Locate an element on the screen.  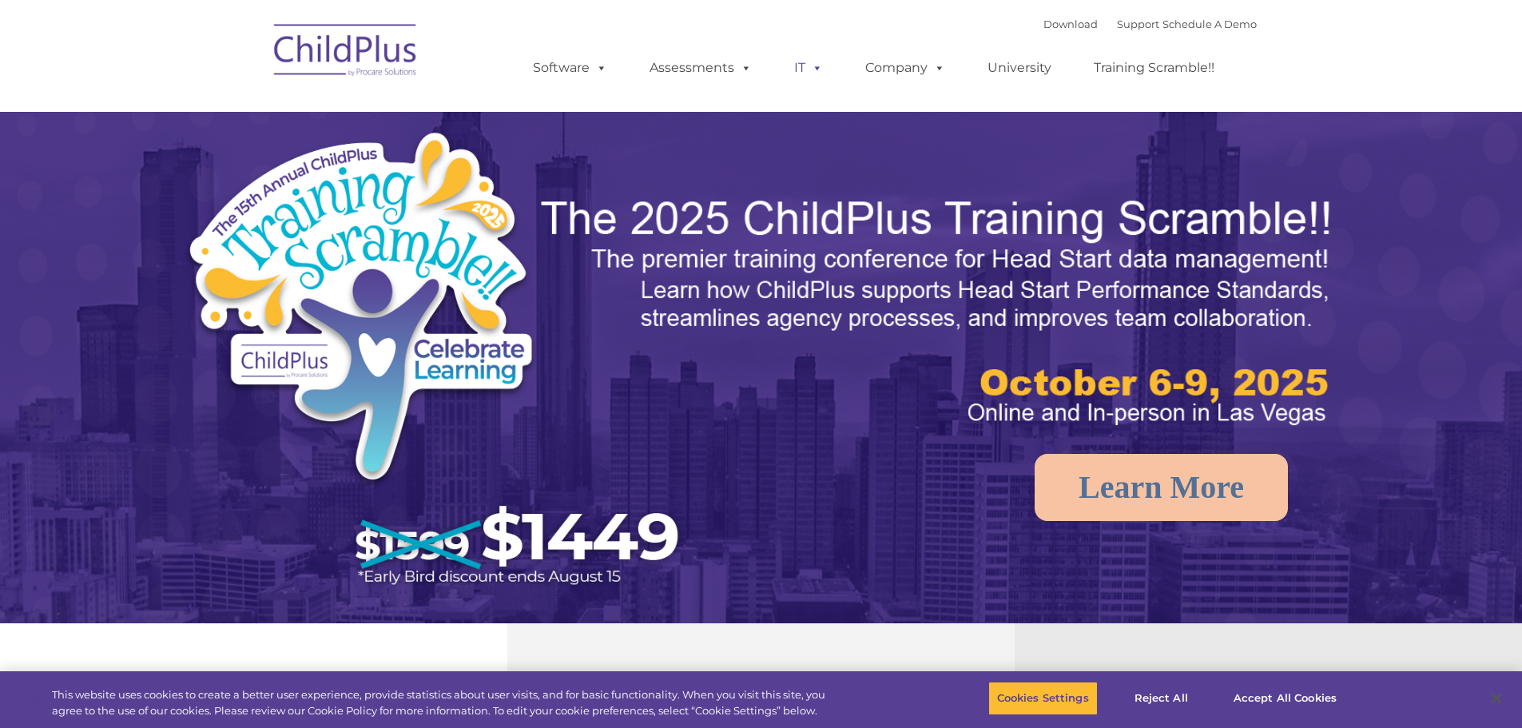
img: ChildPlus by Procare Solutions is located at coordinates (346, 53).